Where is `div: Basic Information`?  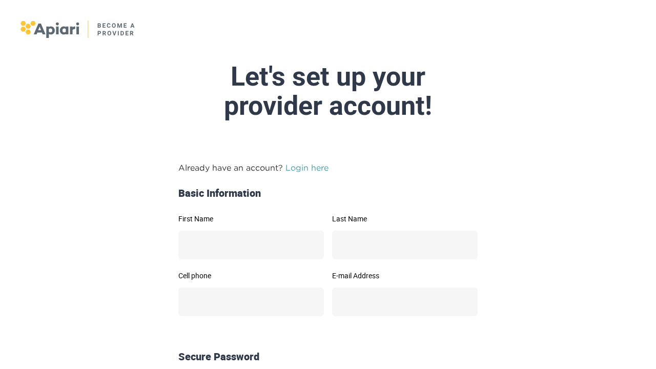
div: Basic Information is located at coordinates (328, 193).